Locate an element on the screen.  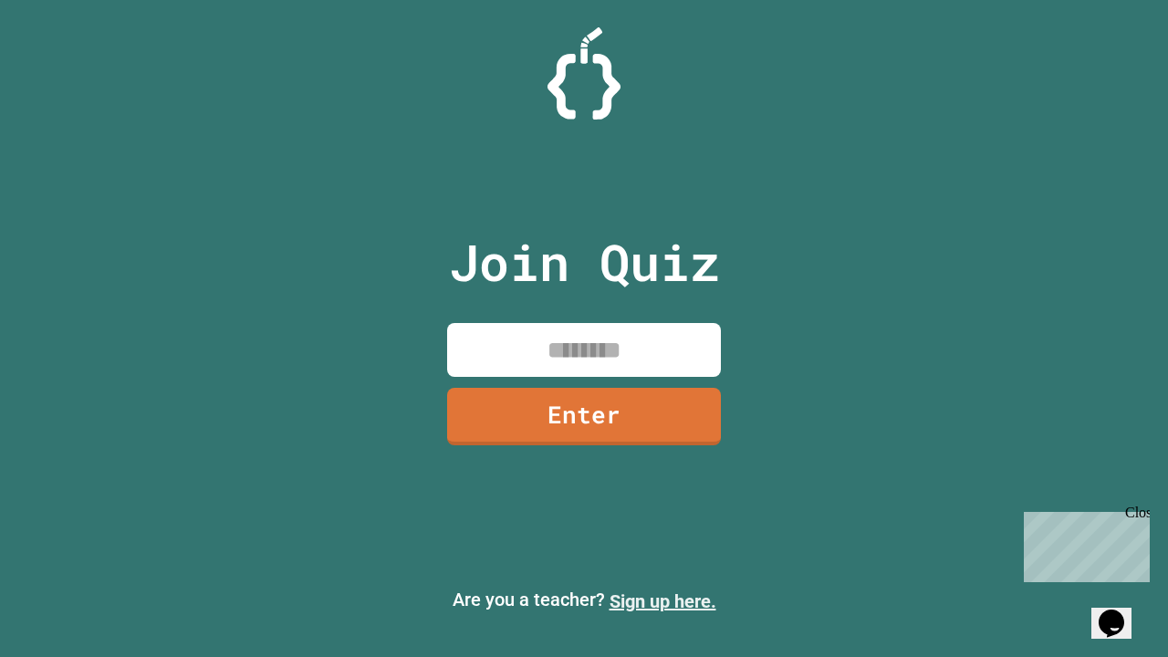
p: Are you a teacher? is located at coordinates (584, 600).